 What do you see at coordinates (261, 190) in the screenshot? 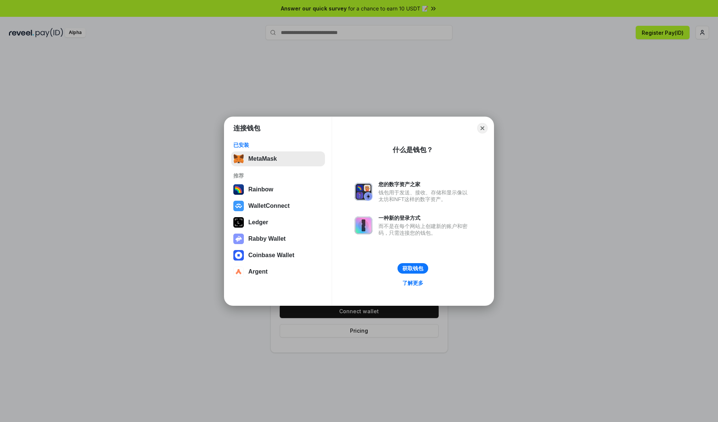
I see `div: Rainbow` at bounding box center [261, 190].